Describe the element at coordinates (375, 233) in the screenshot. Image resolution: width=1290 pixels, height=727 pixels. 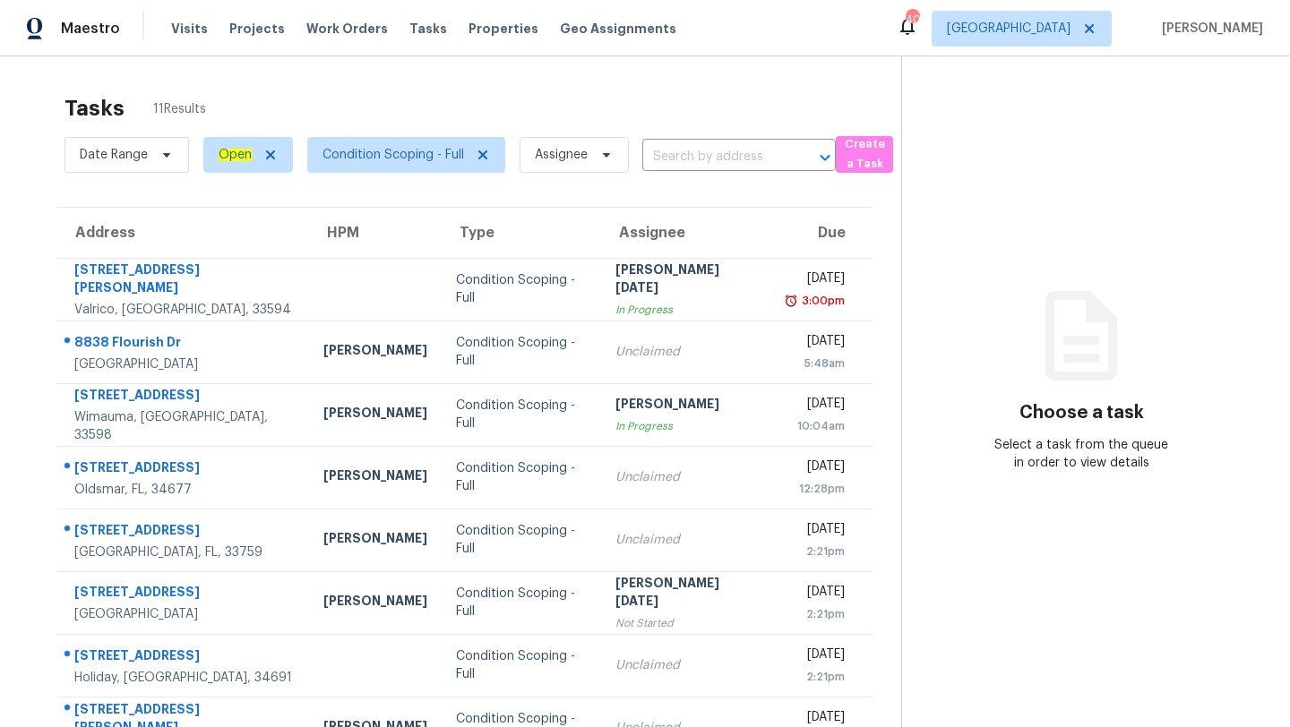
I see `th: HPM` at that location.